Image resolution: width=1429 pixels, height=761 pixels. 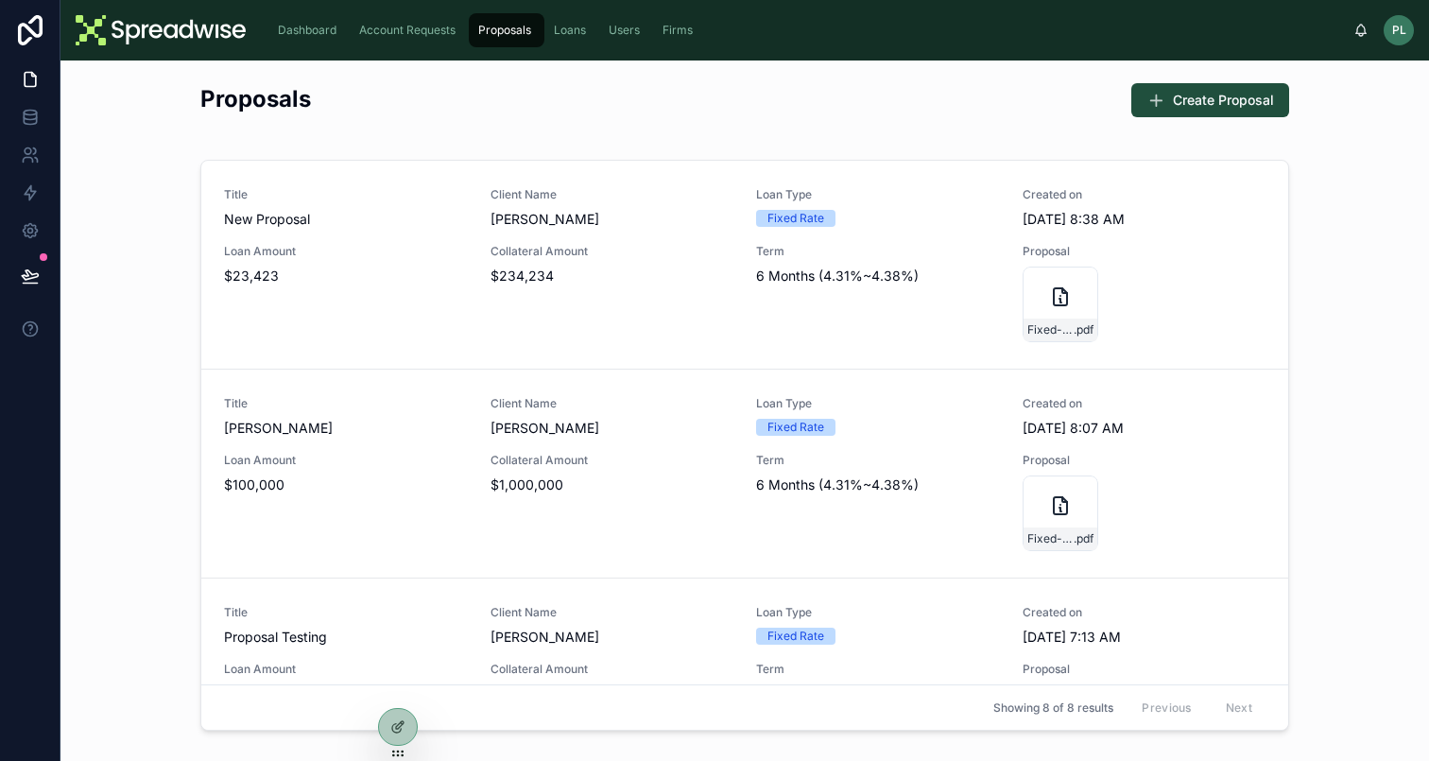 What do you see at coordinates (1053, 707) in the screenshot?
I see `span: Showing 8 of 8 results` at bounding box center [1053, 707].